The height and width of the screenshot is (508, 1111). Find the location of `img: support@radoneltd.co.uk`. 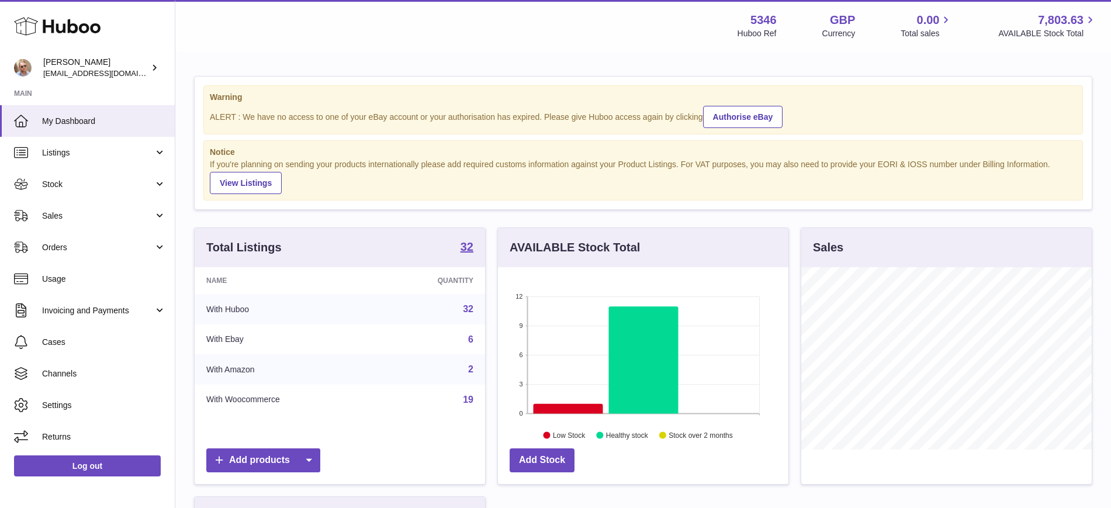

img: support@radoneltd.co.uk is located at coordinates (23, 68).